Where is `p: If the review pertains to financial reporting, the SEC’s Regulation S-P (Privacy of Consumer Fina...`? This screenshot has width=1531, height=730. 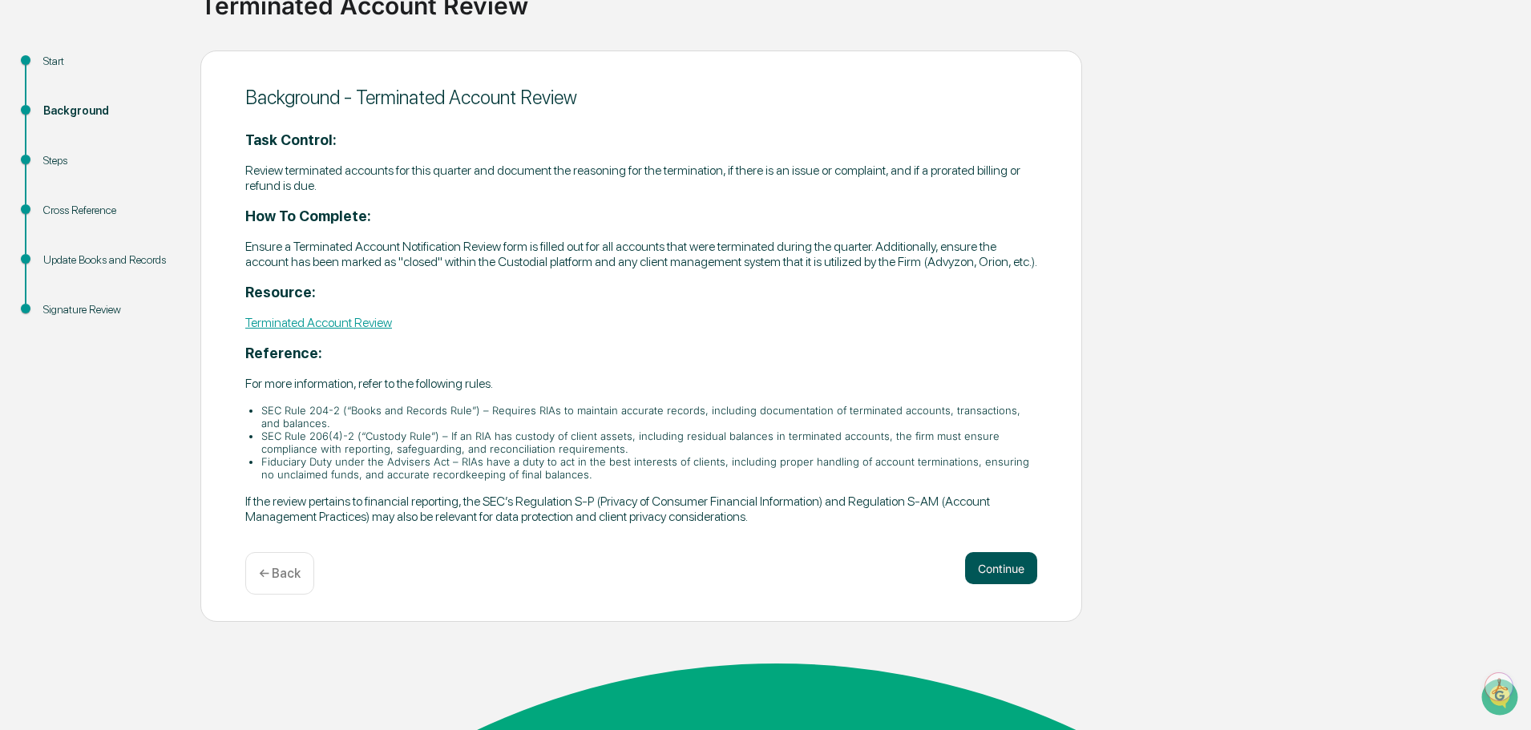
p: If the review pertains to financial reporting, the SEC’s Regulation S-P (Privacy of Consumer Fina... is located at coordinates (641, 509).